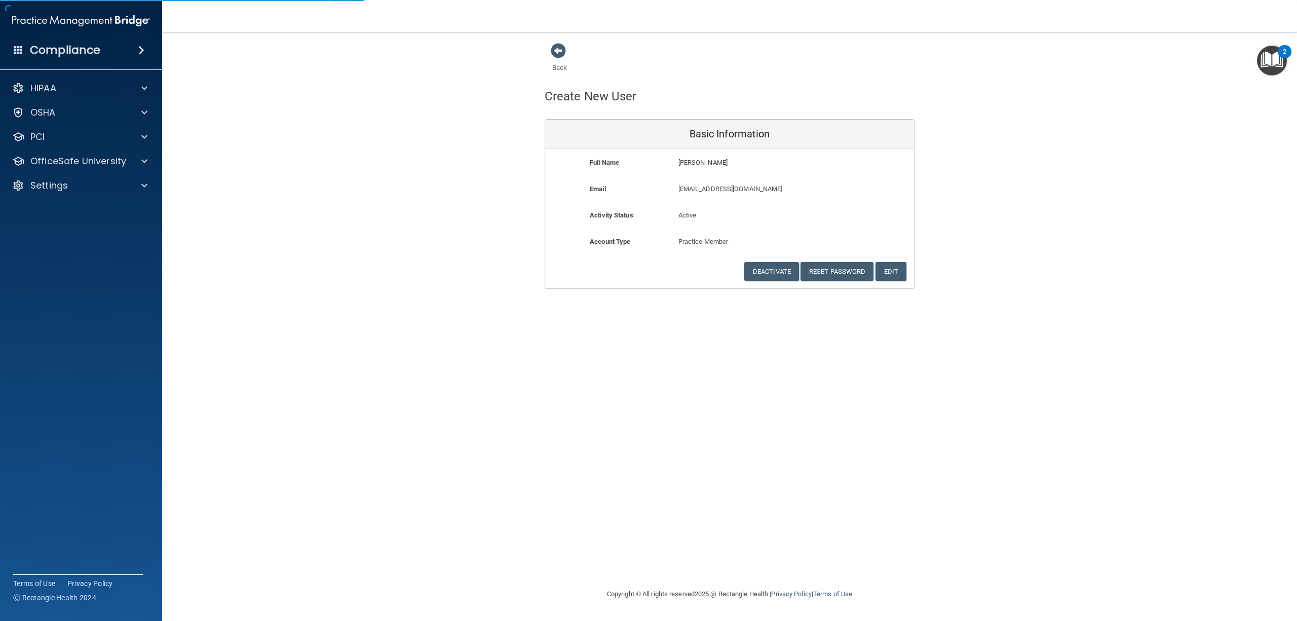 This screenshot has width=1297, height=621. I want to click on div: Copyright © All rights reserved 2025 @ Rectangle Health | |, so click(730, 594).